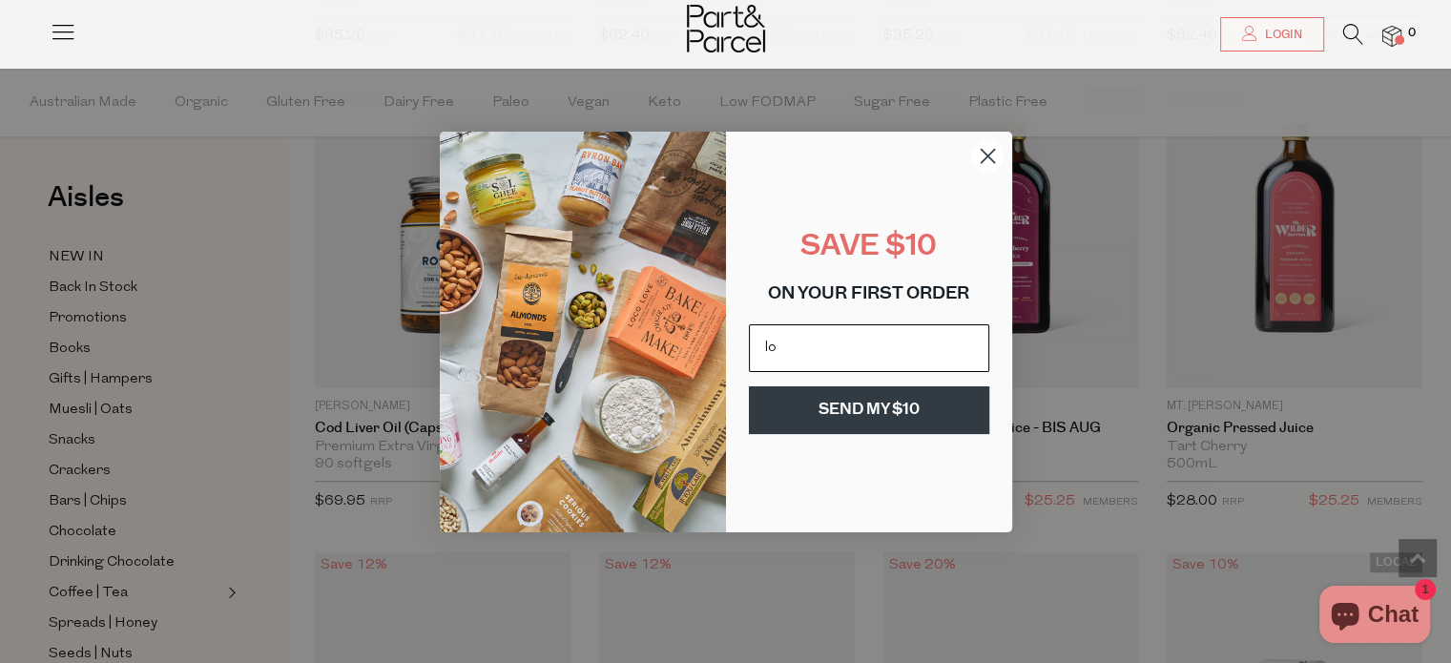  I want to click on a: Login, so click(1272, 34).